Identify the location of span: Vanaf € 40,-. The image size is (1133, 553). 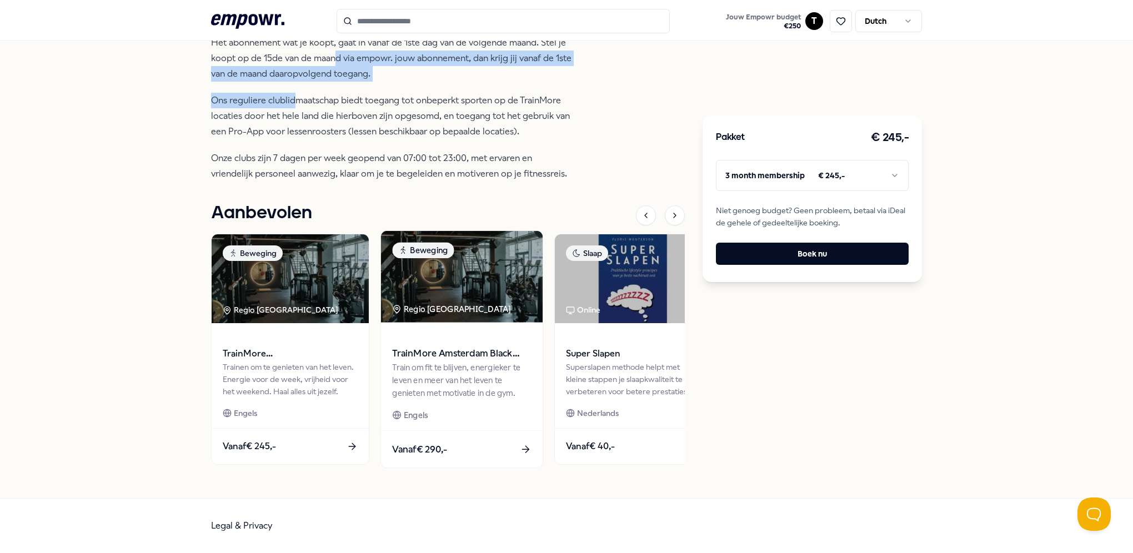
(590, 447).